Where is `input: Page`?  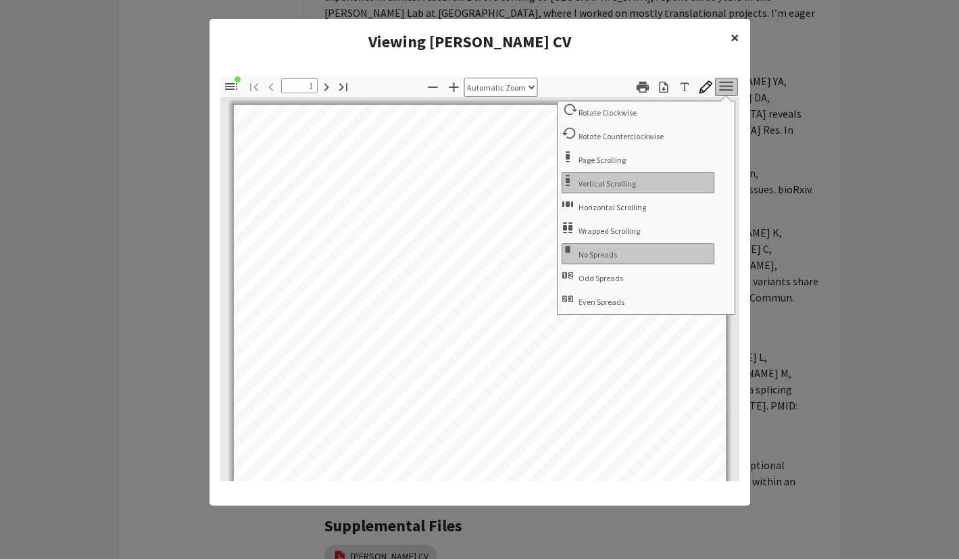
input: Page is located at coordinates (299, 86).